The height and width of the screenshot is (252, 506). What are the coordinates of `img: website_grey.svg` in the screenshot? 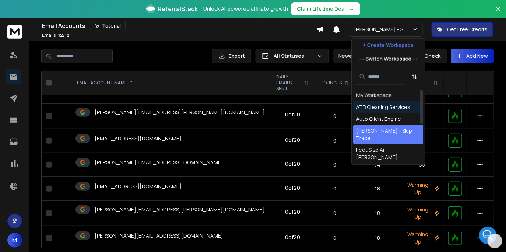 It's located at (15, 22).